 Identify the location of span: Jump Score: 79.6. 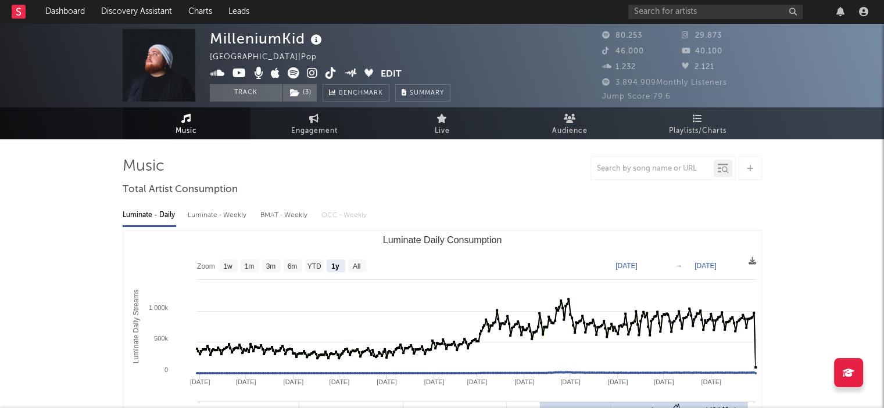
(636, 96).